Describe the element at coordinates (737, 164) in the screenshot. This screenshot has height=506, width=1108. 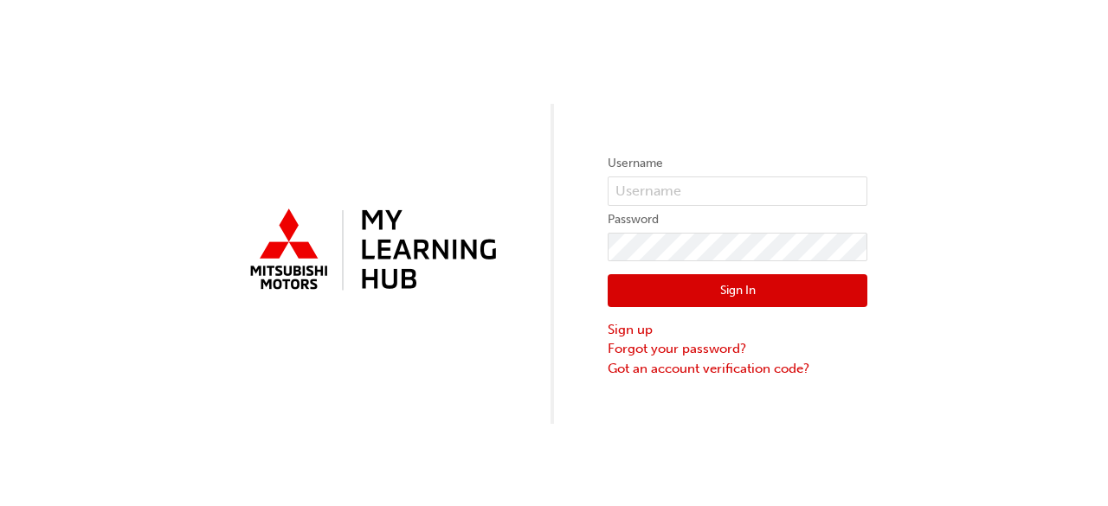
I see `label: Username` at that location.